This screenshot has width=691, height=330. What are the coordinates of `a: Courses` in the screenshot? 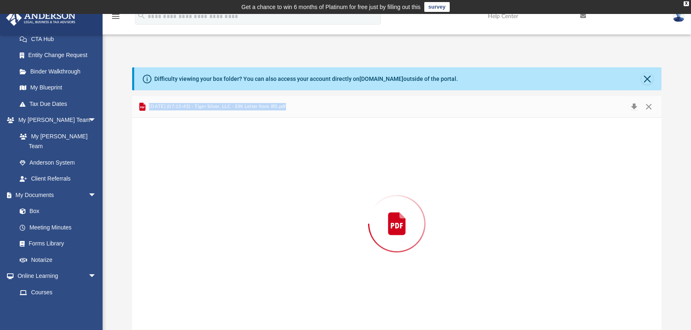 It's located at (58, 292).